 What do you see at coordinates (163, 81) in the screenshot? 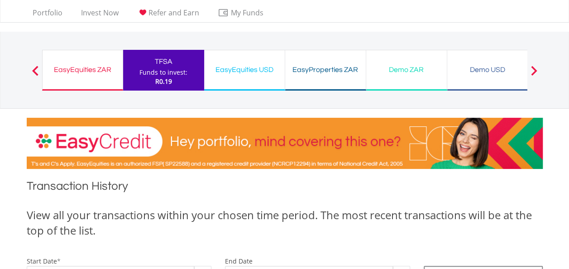
I see `span: R0.19` at bounding box center [163, 81].